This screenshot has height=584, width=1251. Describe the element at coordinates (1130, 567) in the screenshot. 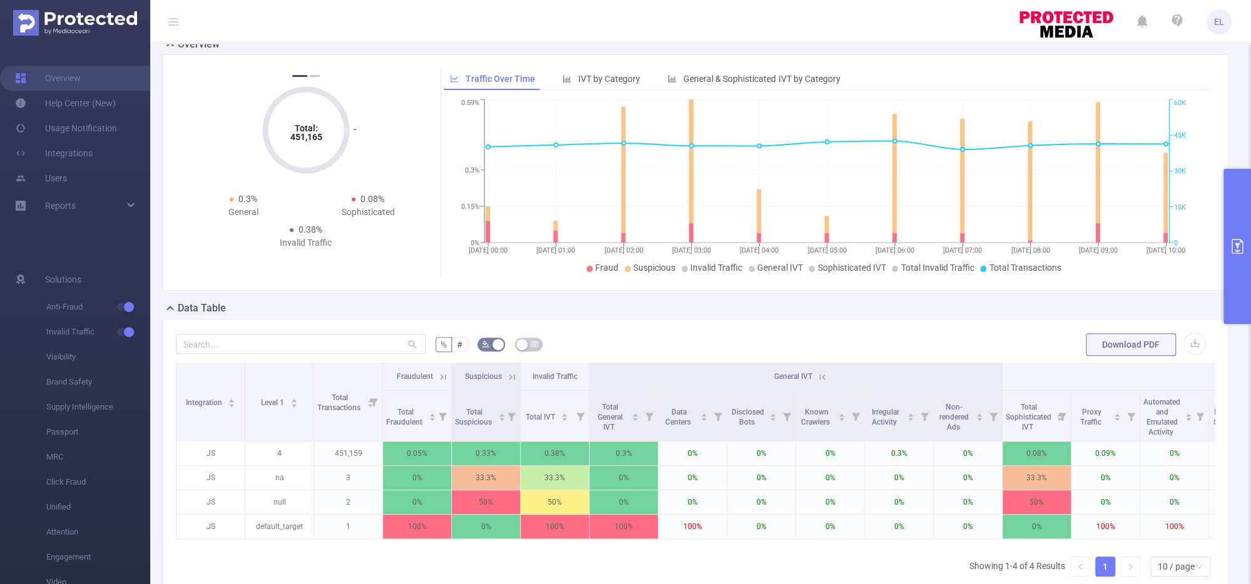

I see `li: Next Page` at that location.